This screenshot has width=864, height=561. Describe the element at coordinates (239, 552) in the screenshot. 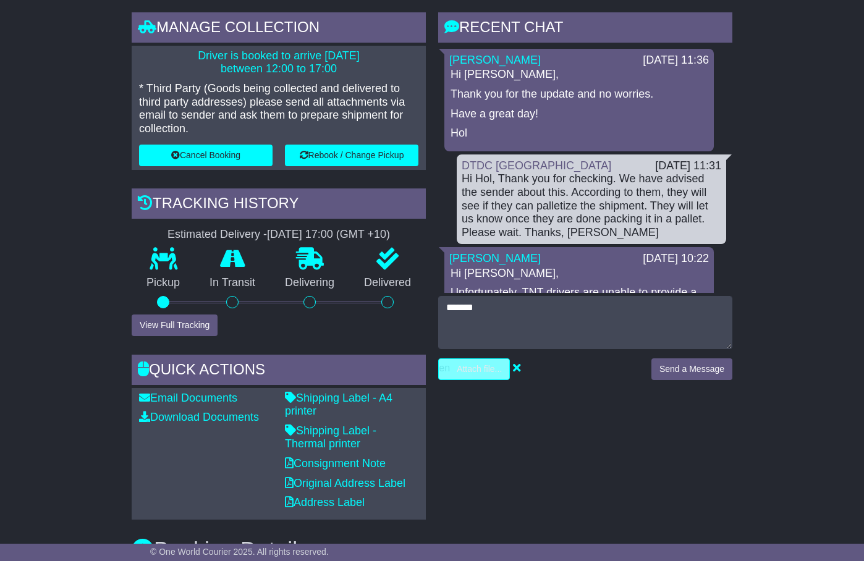

I see `span: © One World Courier 2025. All rights reserved.` at that location.